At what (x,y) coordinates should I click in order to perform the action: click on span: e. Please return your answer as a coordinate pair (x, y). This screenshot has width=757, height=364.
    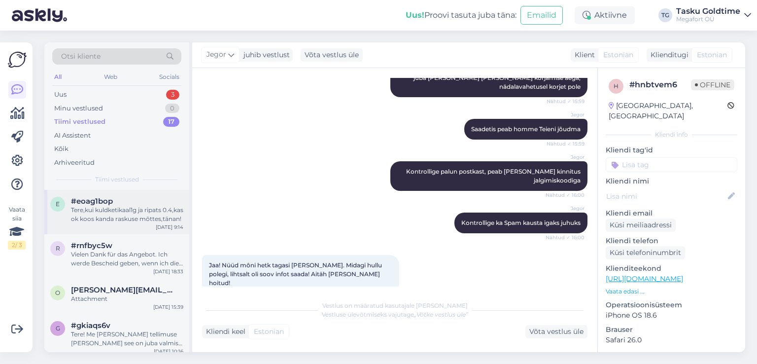
    Looking at the image, I should click on (58, 204).